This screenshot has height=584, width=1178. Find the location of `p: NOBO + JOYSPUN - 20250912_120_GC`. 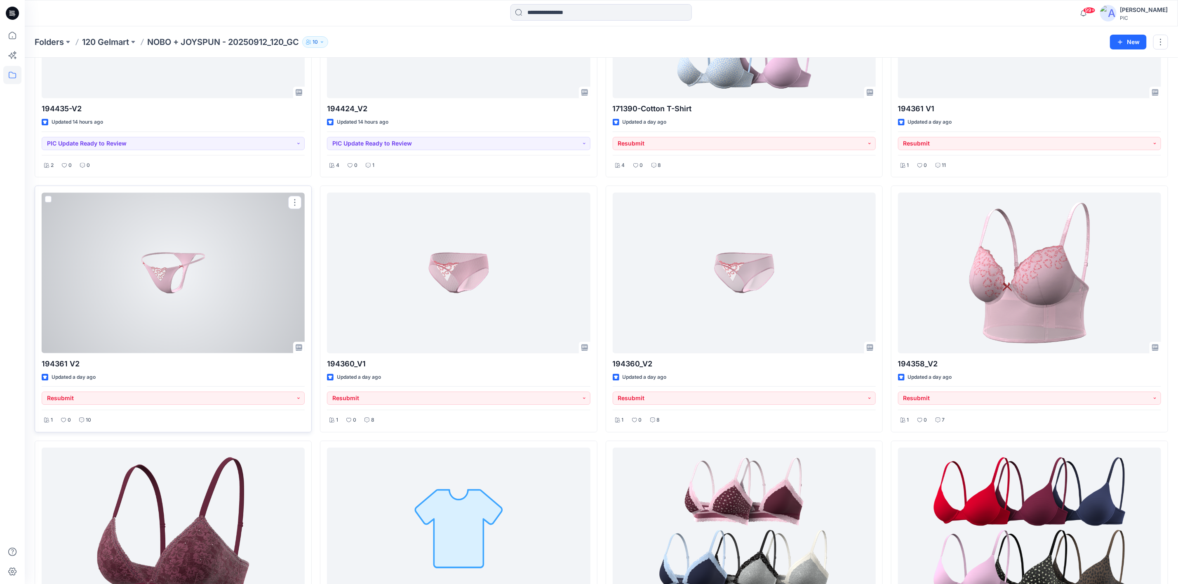

p: NOBO + JOYSPUN - 20250912_120_GC is located at coordinates (223, 42).